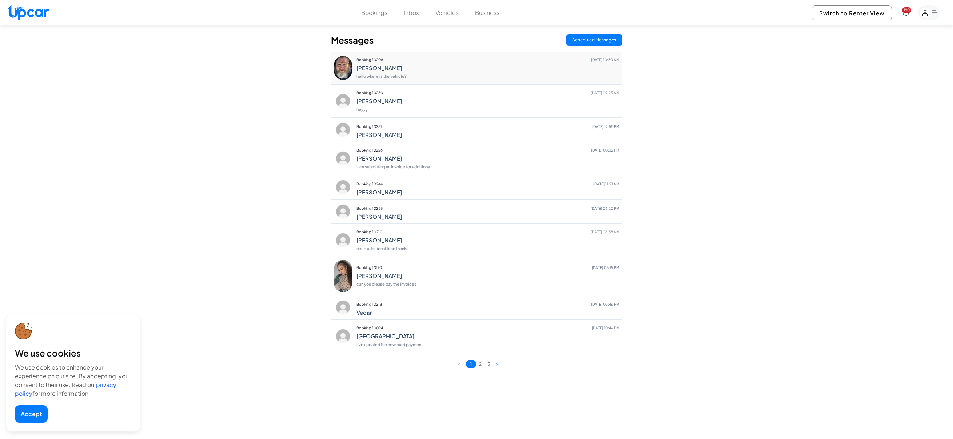 The width and height of the screenshot is (953, 439). I want to click on p: Booking 10218, so click(488, 304).